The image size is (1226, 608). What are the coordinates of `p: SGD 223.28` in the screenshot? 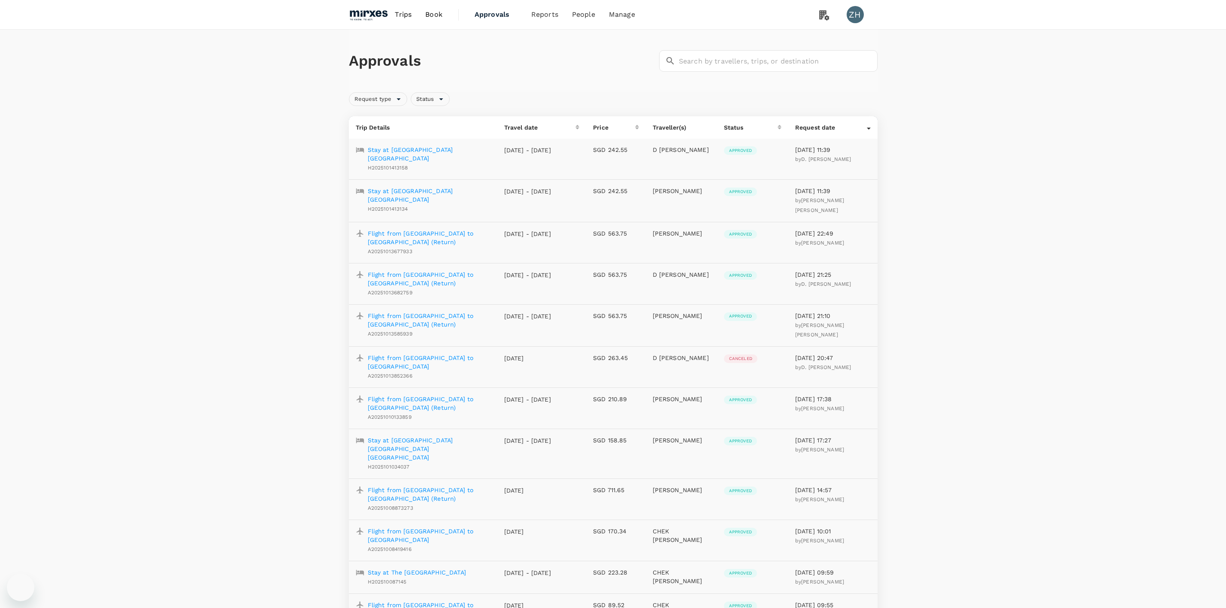 It's located at (616, 572).